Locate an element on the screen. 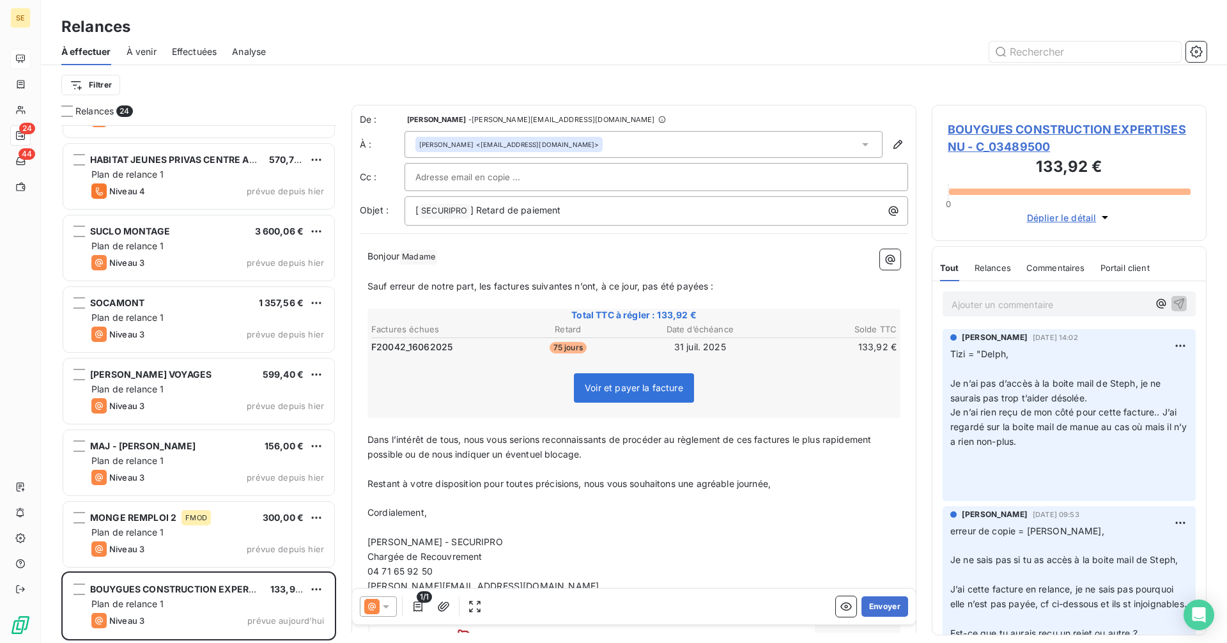 The height and width of the screenshot is (643, 1227). span: Commentaires is located at coordinates (1055, 268).